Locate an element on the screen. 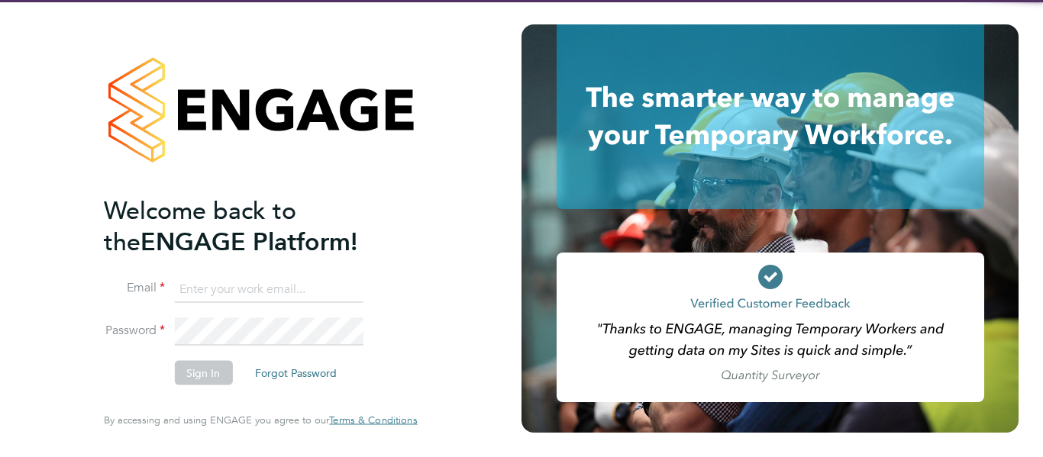  span: Terms & Conditions is located at coordinates (373, 420).